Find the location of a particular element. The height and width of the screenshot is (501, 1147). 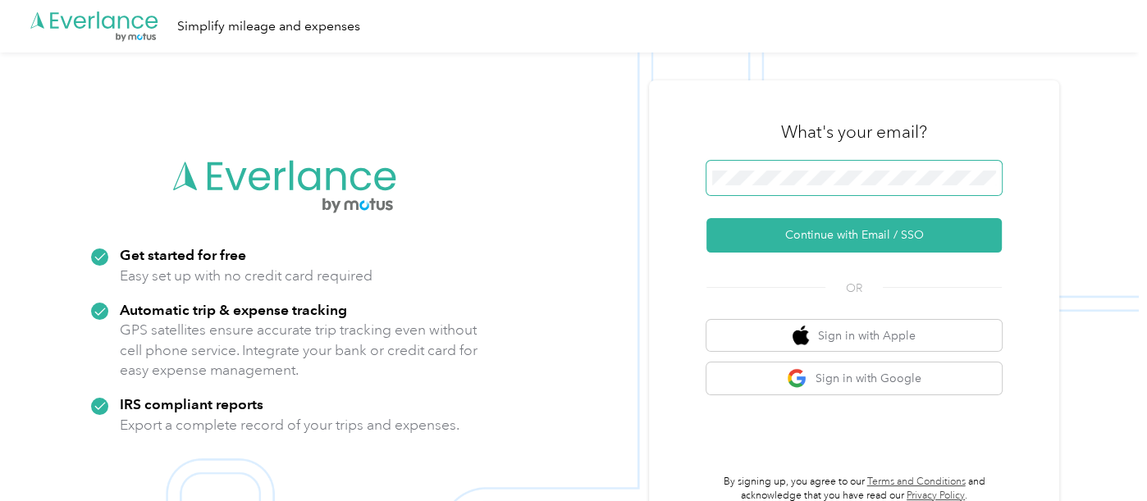

p: Easy set up with no credit card required is located at coordinates (246, 276).